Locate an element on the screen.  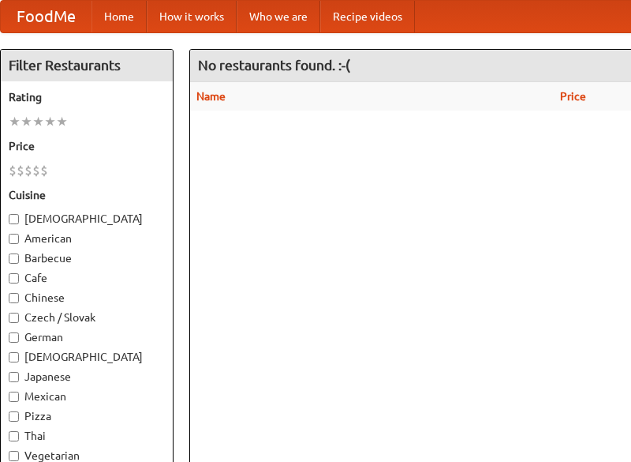
label: American is located at coordinates (87, 238).